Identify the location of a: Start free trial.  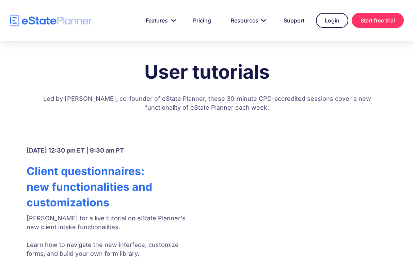
(378, 20).